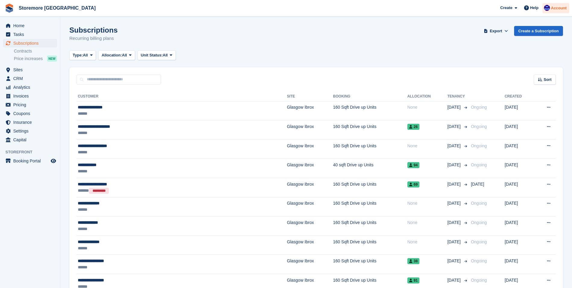 This screenshot has height=288, width=572. Describe the element at coordinates (458, 97) in the screenshot. I see `th: Tenancy` at that location.